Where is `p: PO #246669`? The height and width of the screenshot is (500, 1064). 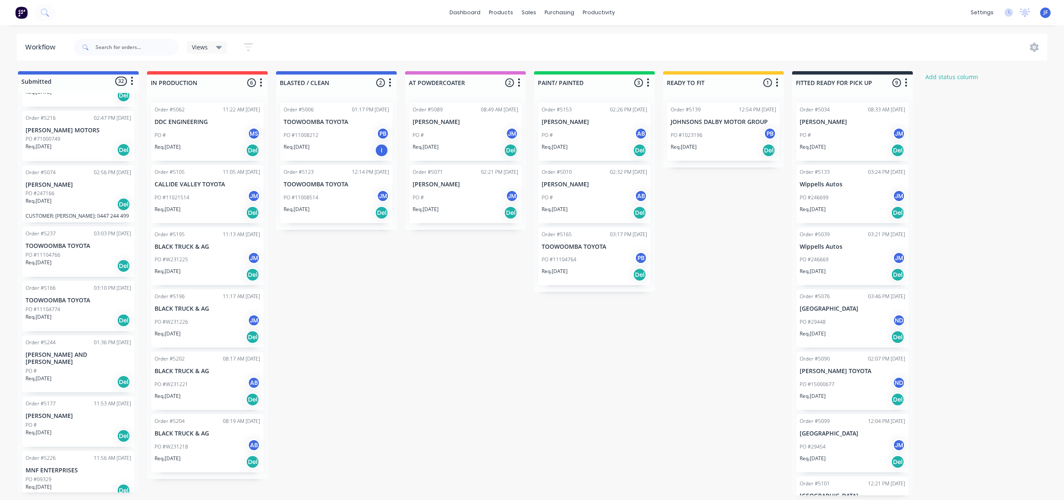 p: PO #246669 is located at coordinates (814, 260).